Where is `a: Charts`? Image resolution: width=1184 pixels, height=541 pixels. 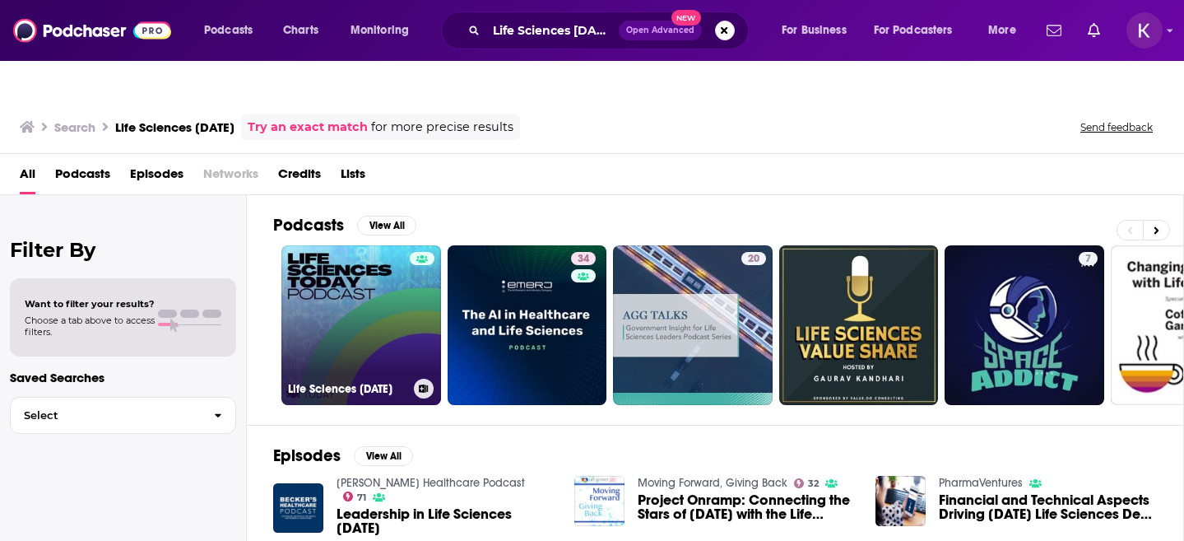 a: Charts is located at coordinates (300, 30).